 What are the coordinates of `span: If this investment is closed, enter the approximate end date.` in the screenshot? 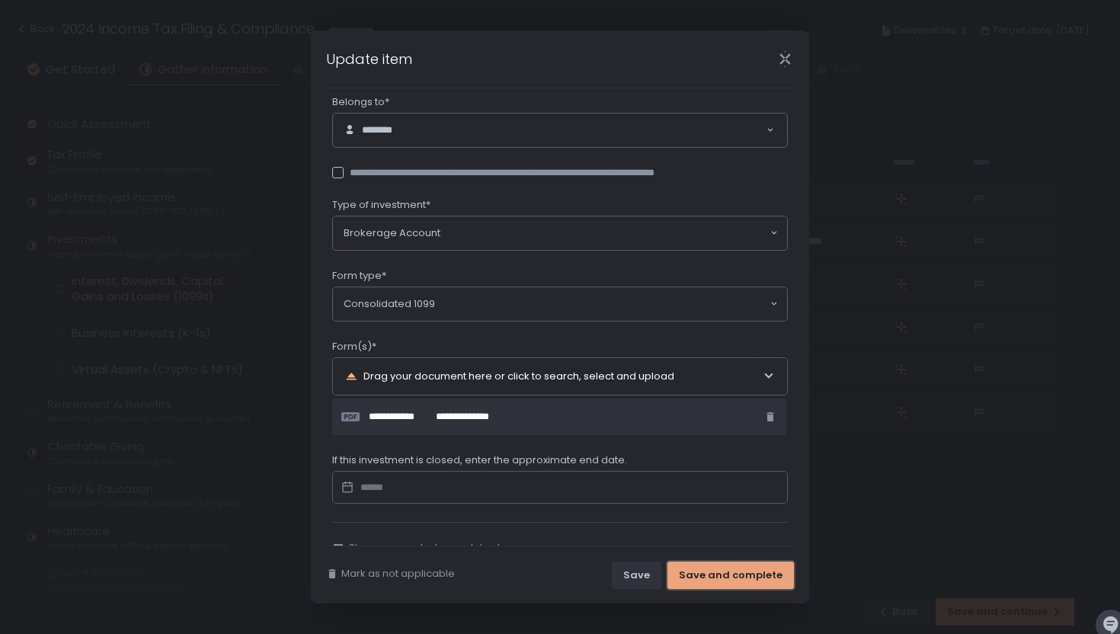 It's located at (479, 460).